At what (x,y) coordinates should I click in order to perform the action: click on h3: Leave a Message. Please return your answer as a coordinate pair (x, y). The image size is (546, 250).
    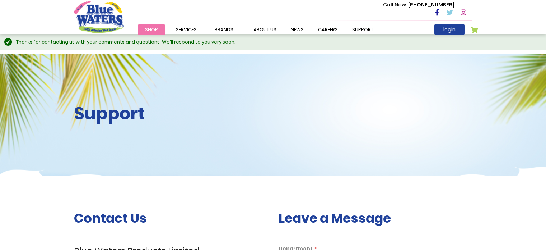
    Looking at the image, I should click on (376, 218).